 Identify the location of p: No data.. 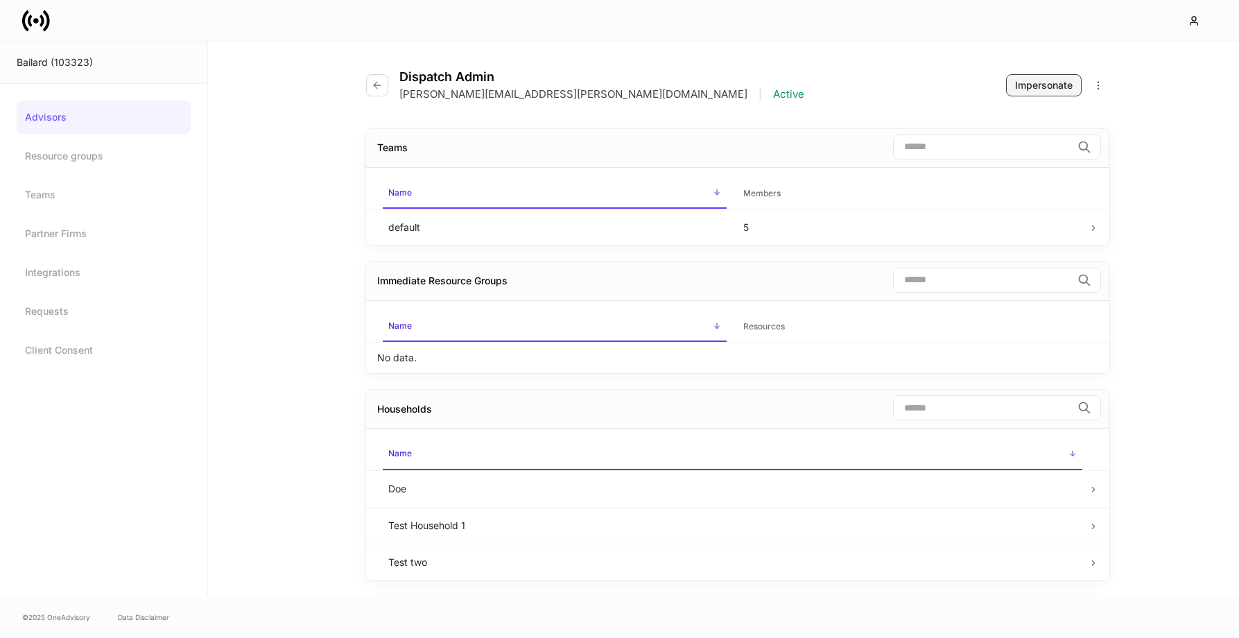
(397, 358).